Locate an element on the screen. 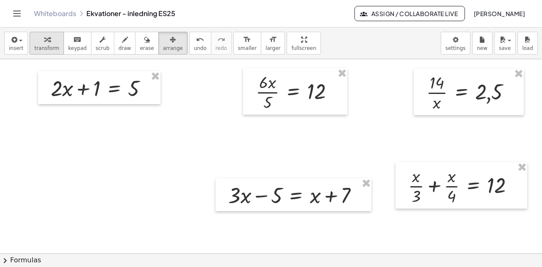  span: fullscreen is located at coordinates (303, 48).